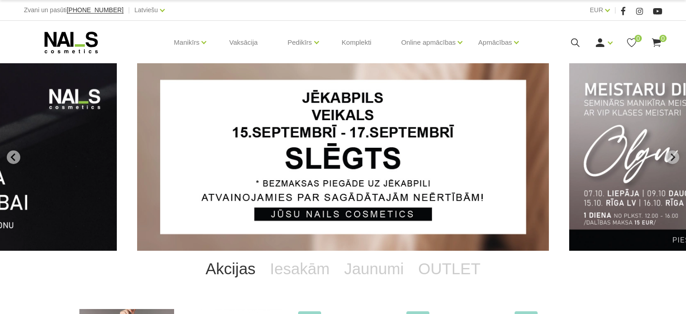 The width and height of the screenshot is (686, 314). Describe the element at coordinates (231, 268) in the screenshot. I see `a: Akcijas` at that location.